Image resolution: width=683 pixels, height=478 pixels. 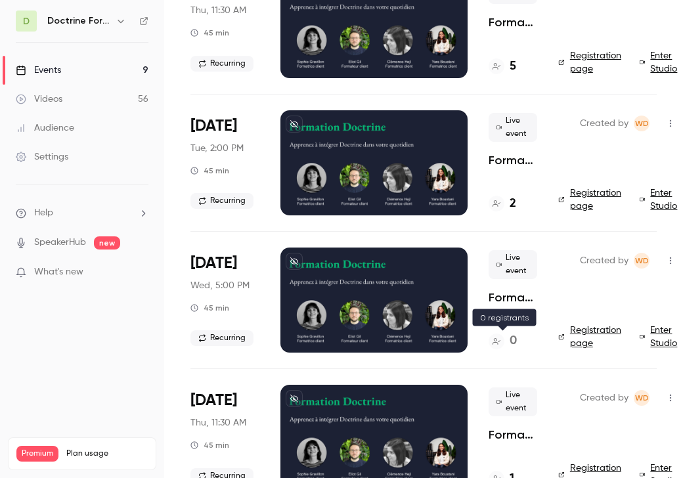 I want to click on li: help-dropdown-opener, so click(x=82, y=213).